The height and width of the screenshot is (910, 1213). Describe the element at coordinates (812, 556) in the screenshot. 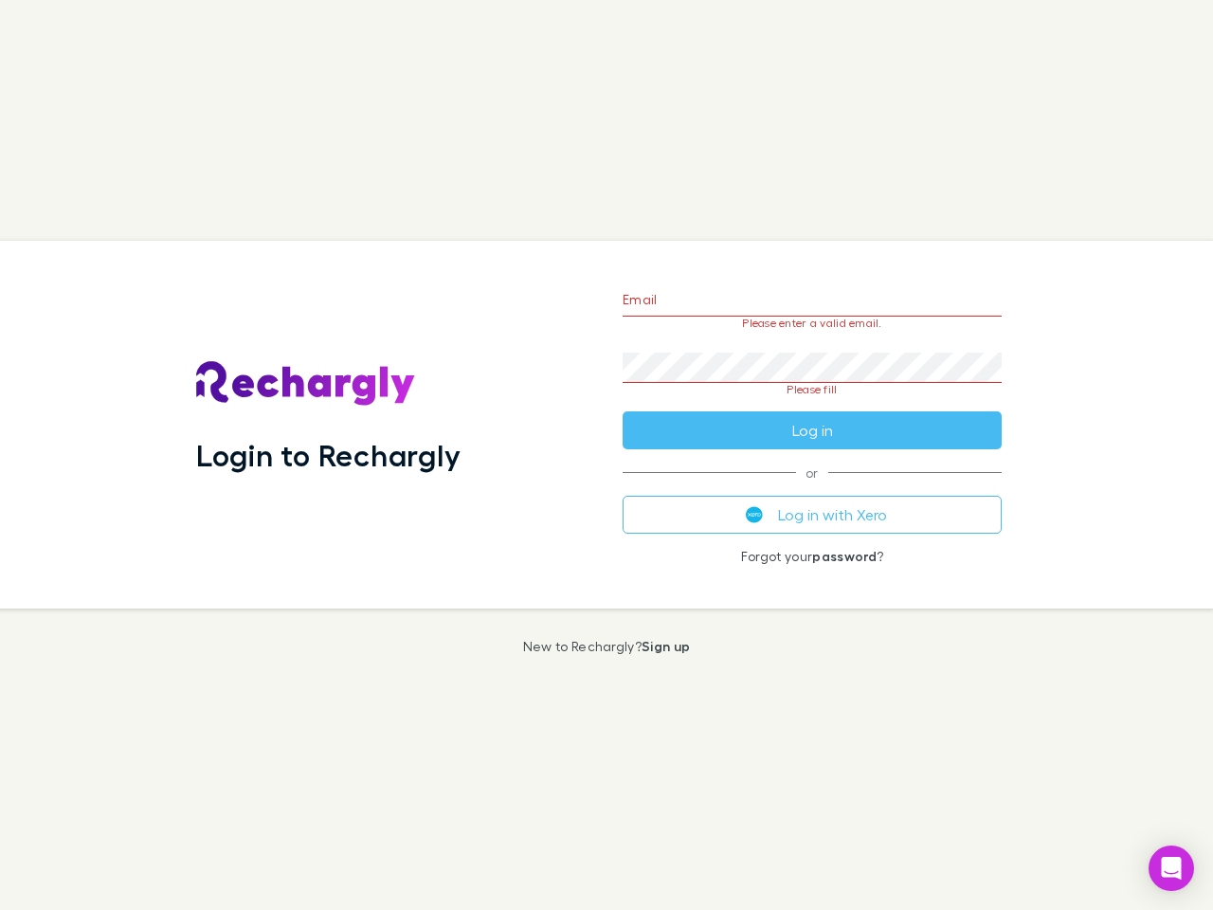

I see `p: Forgot your ?` at that location.